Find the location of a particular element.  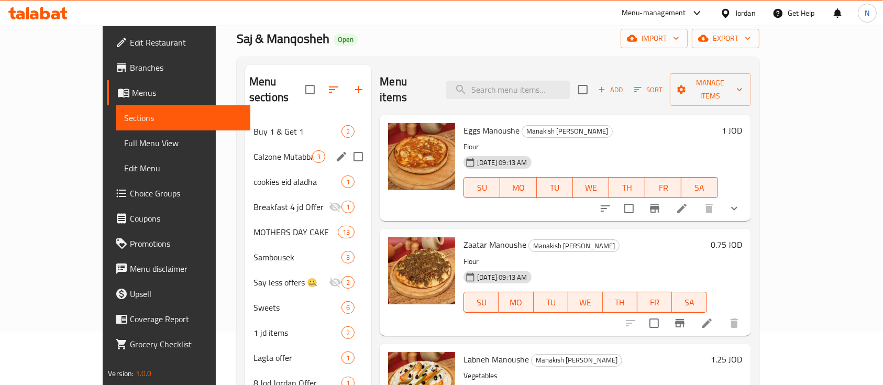

button: WE is located at coordinates (591, 188).